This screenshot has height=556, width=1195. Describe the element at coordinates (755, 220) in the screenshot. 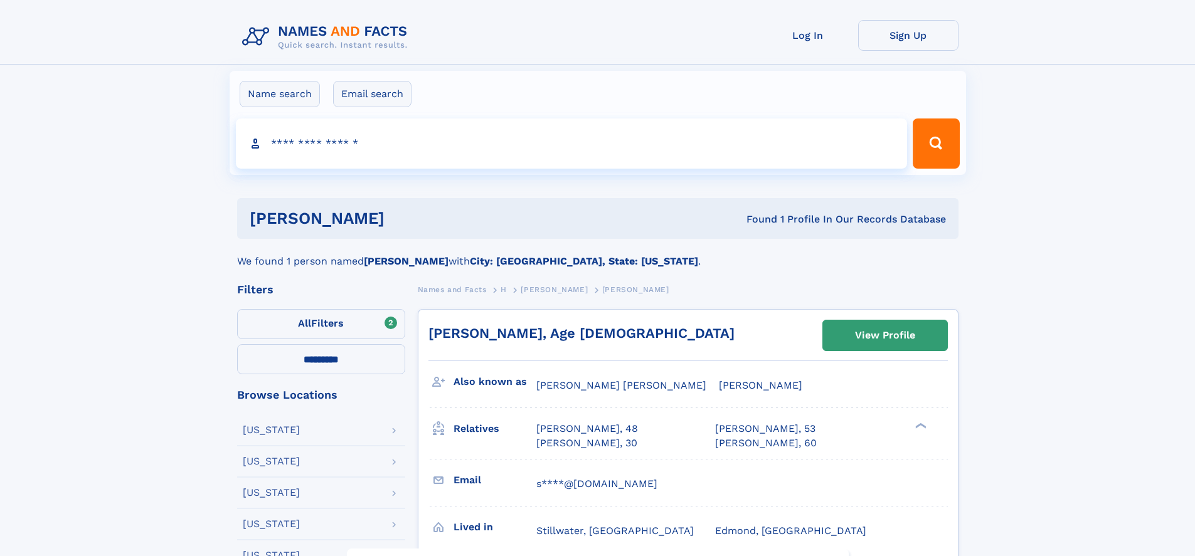

I see `div: Found 1 Profile In Our Records Database` at that location.